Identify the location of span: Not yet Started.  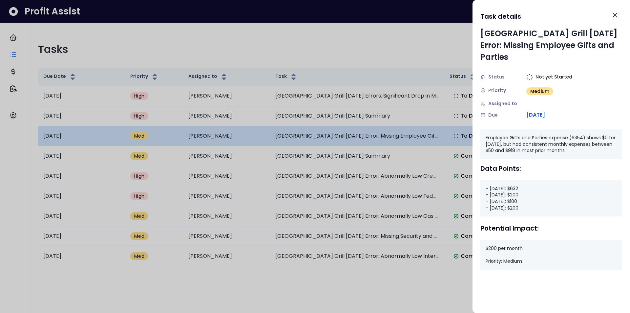
(554, 77).